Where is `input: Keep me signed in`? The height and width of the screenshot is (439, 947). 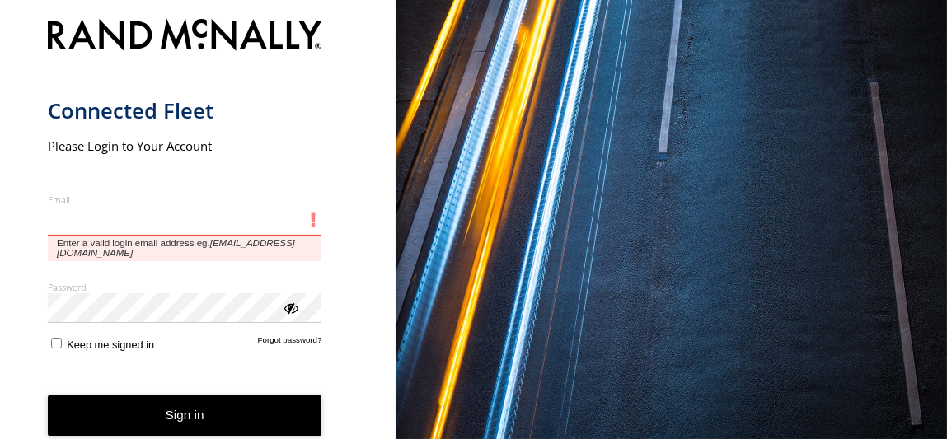 input: Keep me signed in is located at coordinates (56, 343).